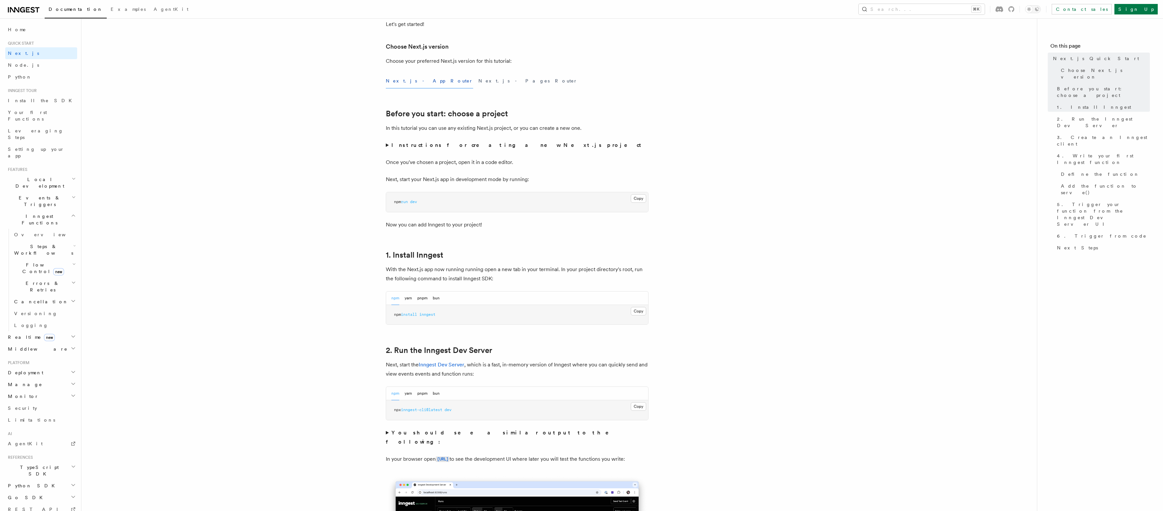  Describe the element at coordinates (41, 470) in the screenshot. I see `button: TypeScript SDK` at that location.